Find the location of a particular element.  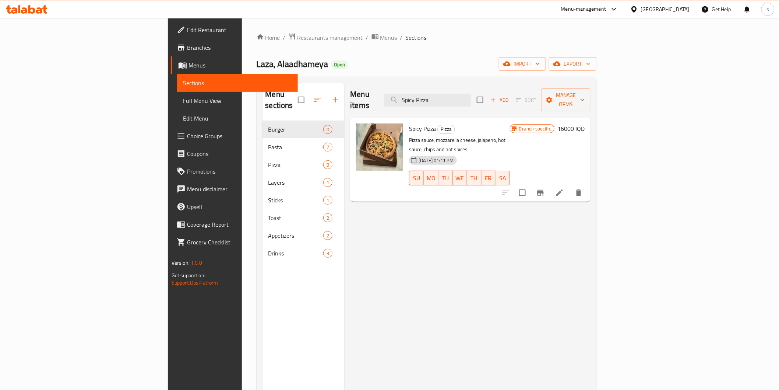

span: Restaurants management is located at coordinates (330, 38).